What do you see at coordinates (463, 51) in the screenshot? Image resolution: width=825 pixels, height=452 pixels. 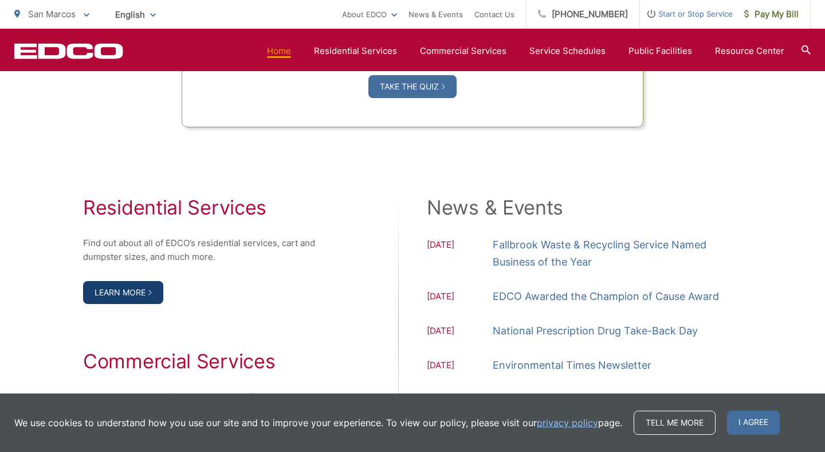 I see `a: Commercial Services` at bounding box center [463, 51].